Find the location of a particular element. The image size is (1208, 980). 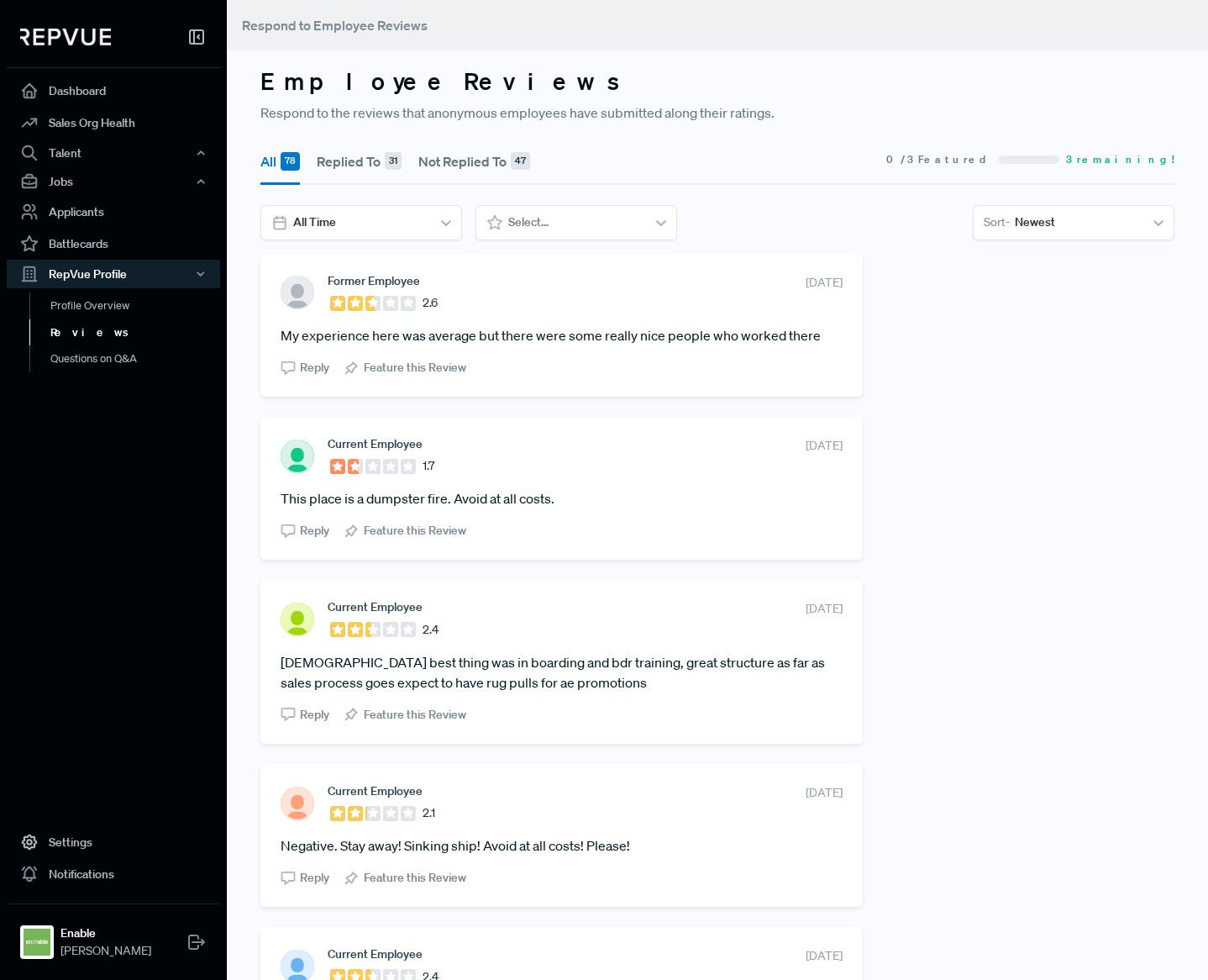

span: Sort - is located at coordinates (996, 222).